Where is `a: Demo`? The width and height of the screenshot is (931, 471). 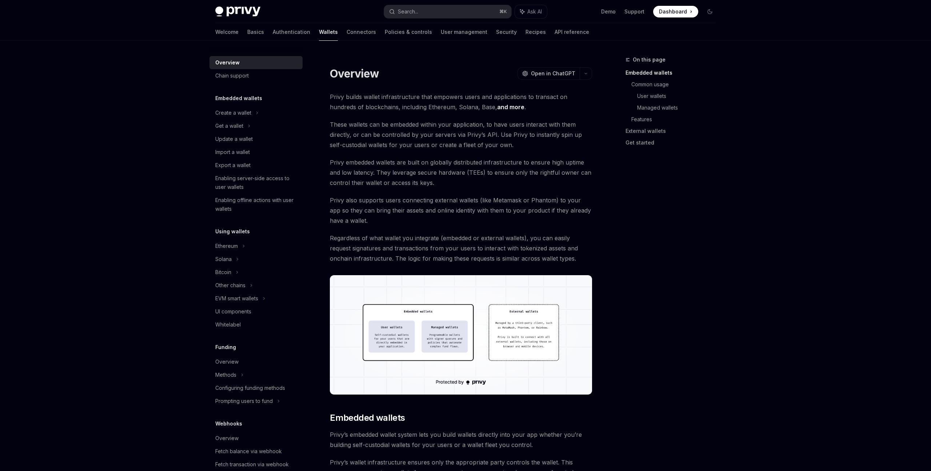
a: Demo is located at coordinates (608, 12).